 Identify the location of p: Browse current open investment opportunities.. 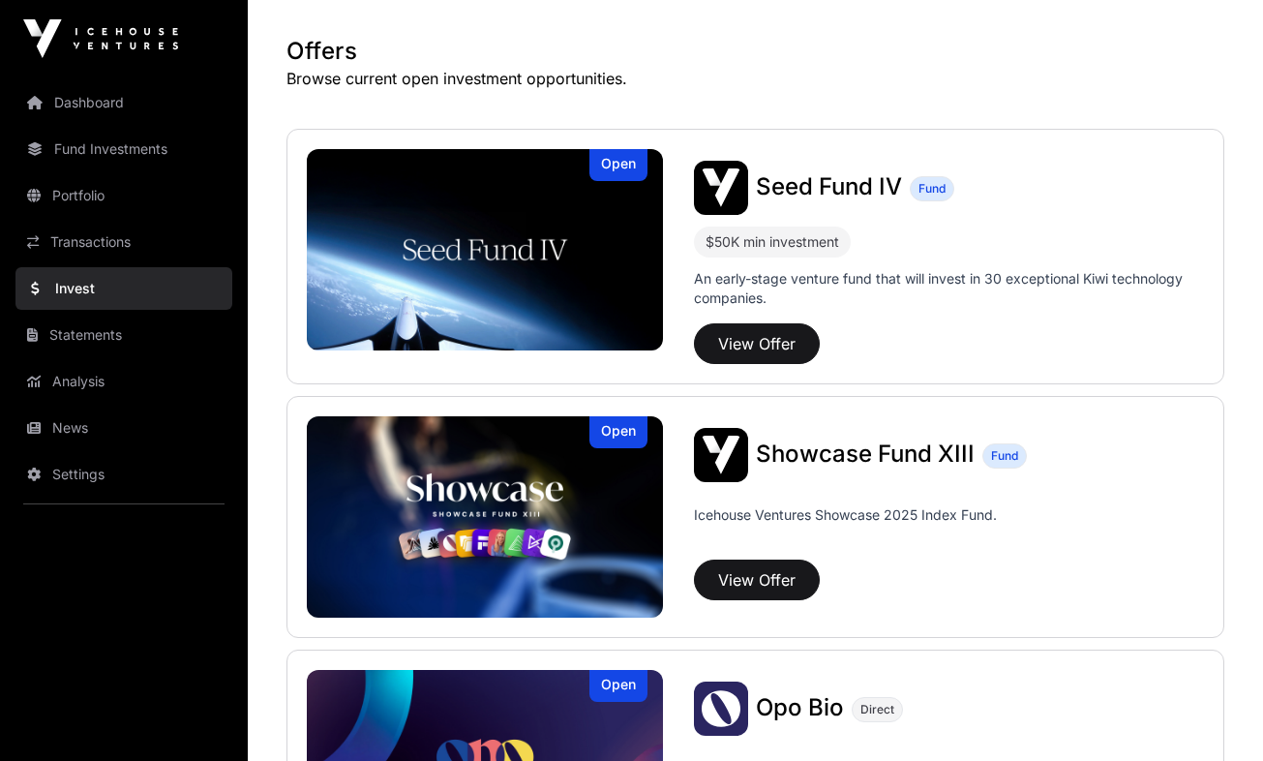
(755, 78).